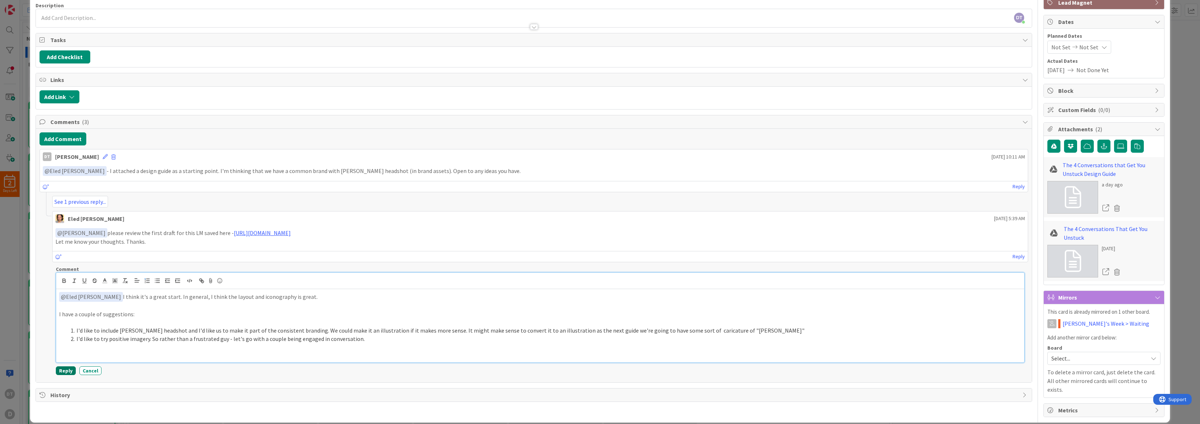  Describe the element at coordinates (1104, 312) in the screenshot. I see `p: This card is already mirrored on 1 other board.` at that location.